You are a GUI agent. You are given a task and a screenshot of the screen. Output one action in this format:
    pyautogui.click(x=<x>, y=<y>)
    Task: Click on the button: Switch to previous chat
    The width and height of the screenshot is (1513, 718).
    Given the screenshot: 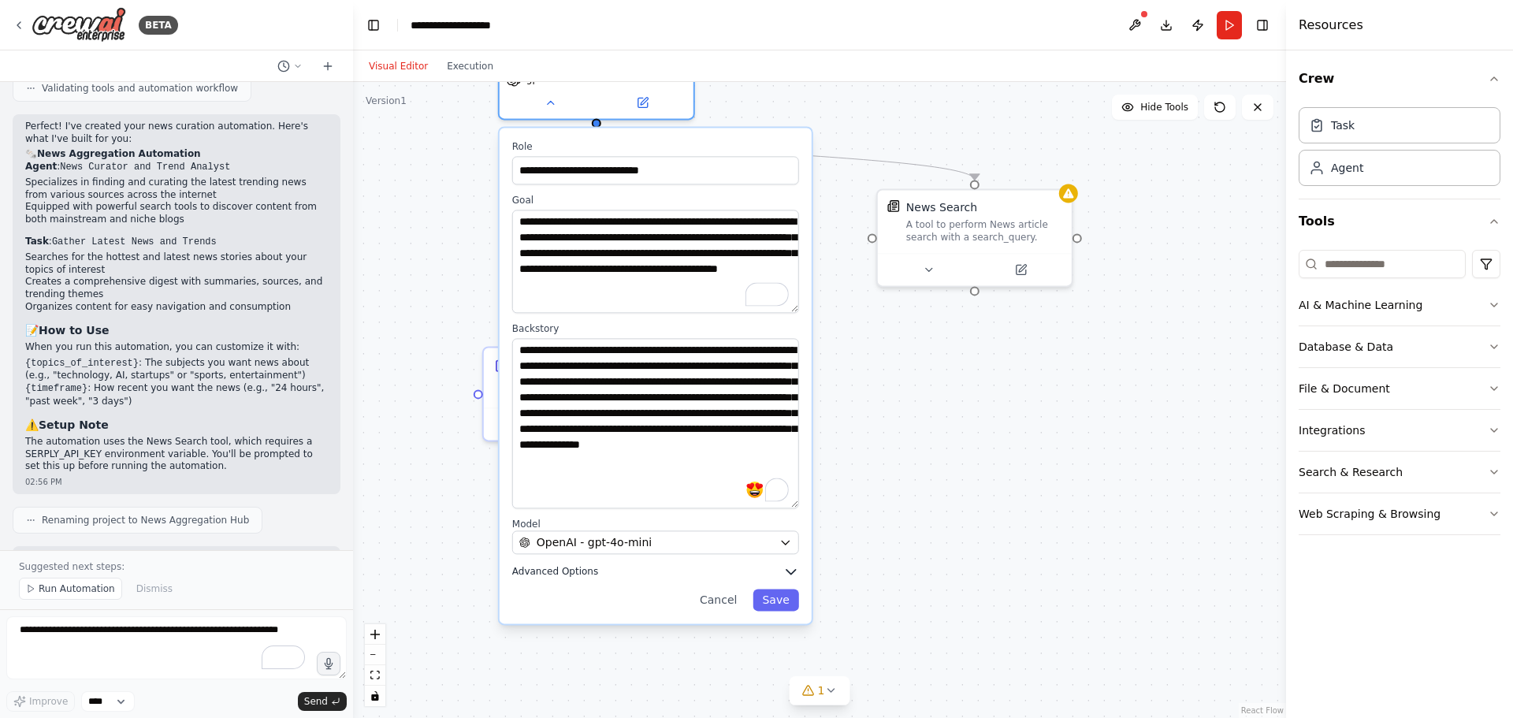 What is the action you would take?
    pyautogui.click(x=290, y=66)
    